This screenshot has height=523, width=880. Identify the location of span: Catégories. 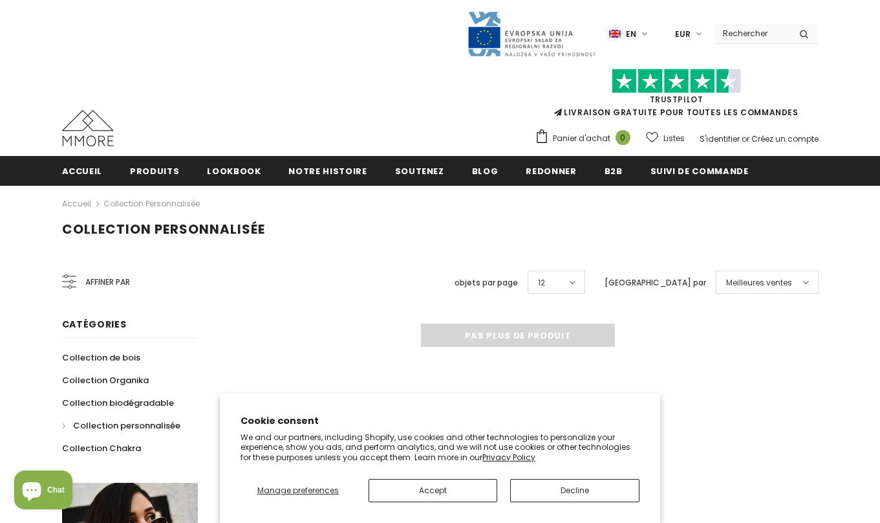
(94, 324).